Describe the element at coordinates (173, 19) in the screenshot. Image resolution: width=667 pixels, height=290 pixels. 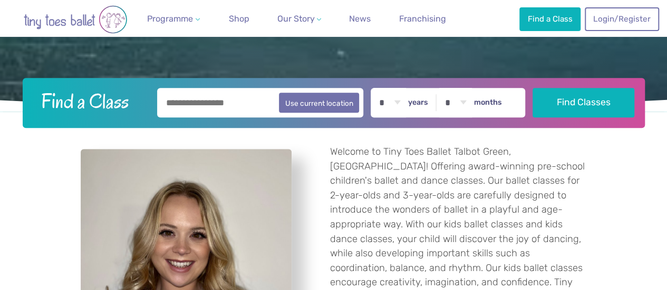
I see `a: Programme` at that location.